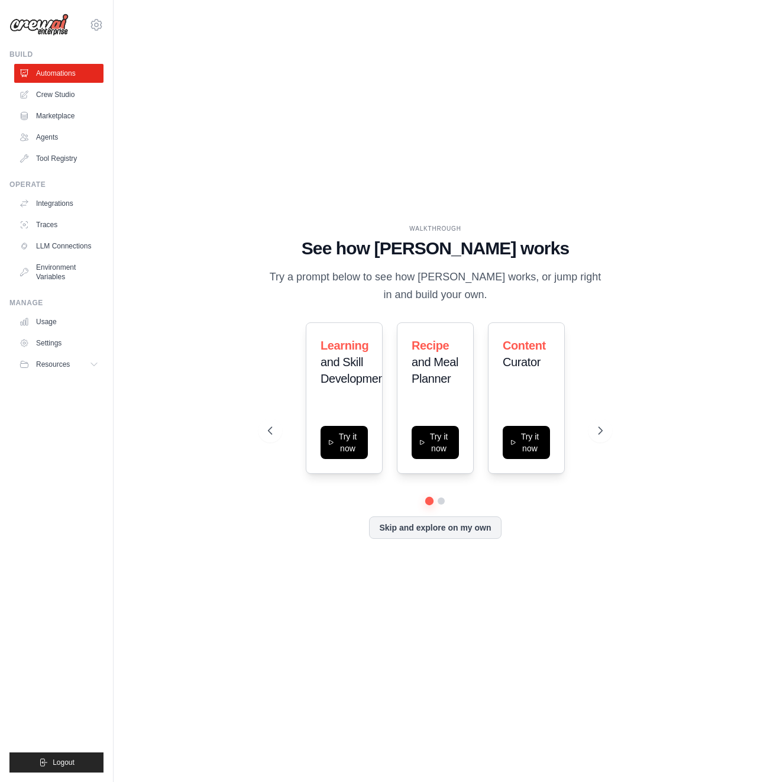  What do you see at coordinates (435, 370) in the screenshot?
I see `span: and Meal Planner` at bounding box center [435, 370].